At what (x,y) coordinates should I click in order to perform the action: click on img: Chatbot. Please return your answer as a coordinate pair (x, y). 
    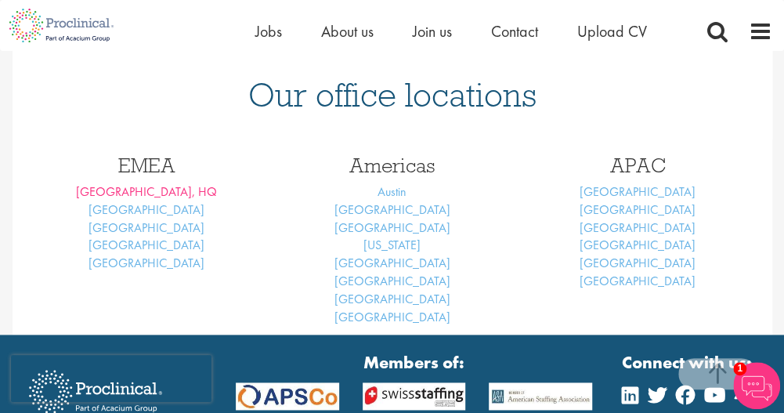
    Looking at the image, I should click on (756, 385).